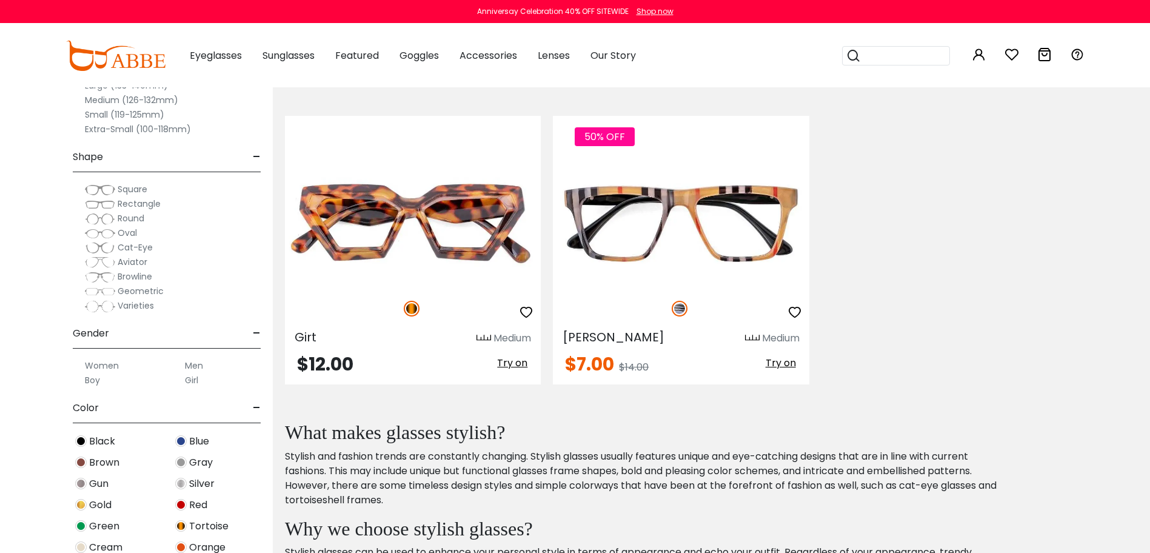 Image resolution: width=1150 pixels, height=553 pixels. I want to click on span: Color, so click(86, 408).